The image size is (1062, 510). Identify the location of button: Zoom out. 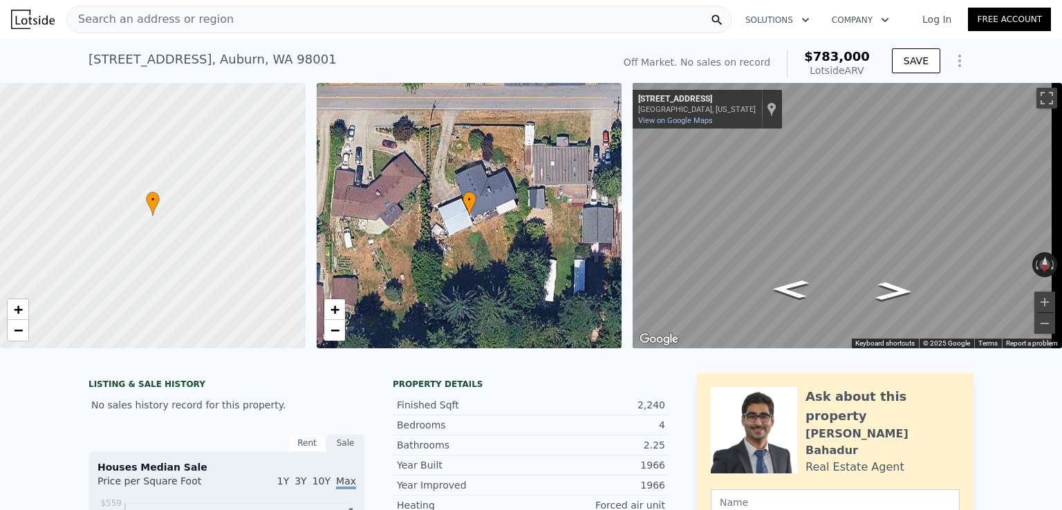
(1045, 324).